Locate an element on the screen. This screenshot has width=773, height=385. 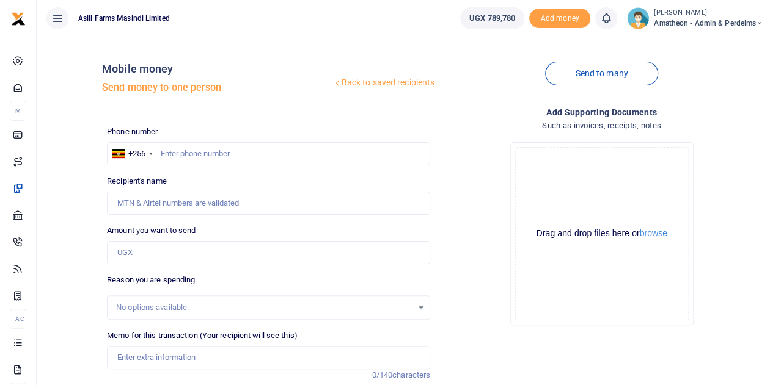
h4: Such as invoices, receipts, notes is located at coordinates (601, 126).